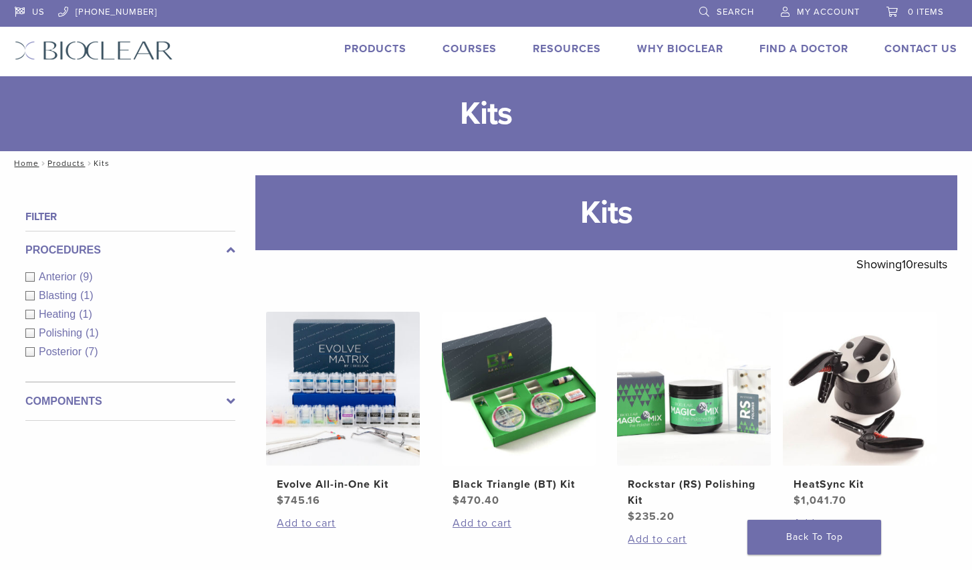  I want to click on span: 0 items, so click(926, 12).